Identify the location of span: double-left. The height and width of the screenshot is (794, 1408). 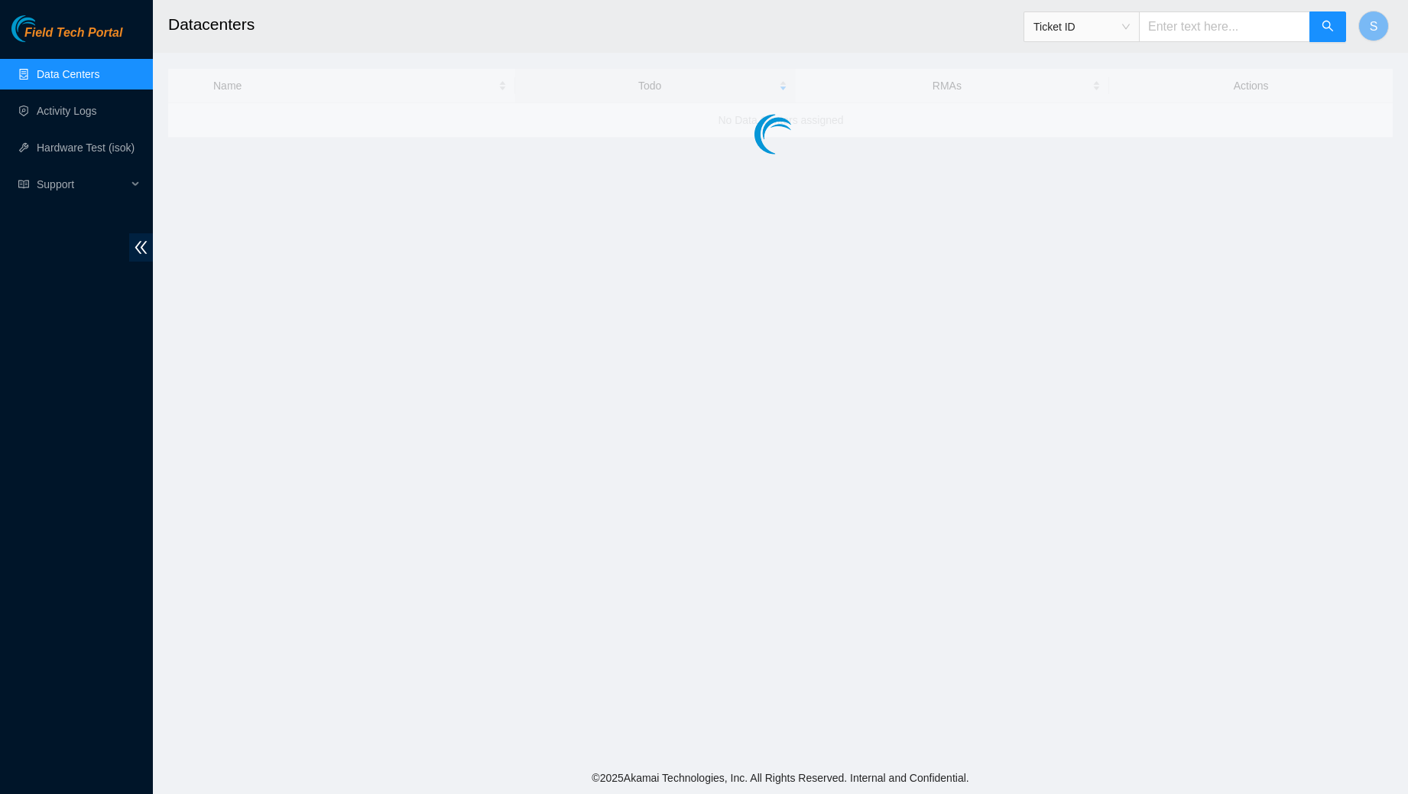
(141, 247).